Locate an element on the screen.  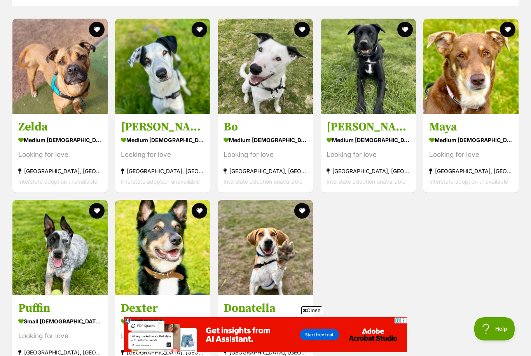
h3: Maya is located at coordinates (471, 127).